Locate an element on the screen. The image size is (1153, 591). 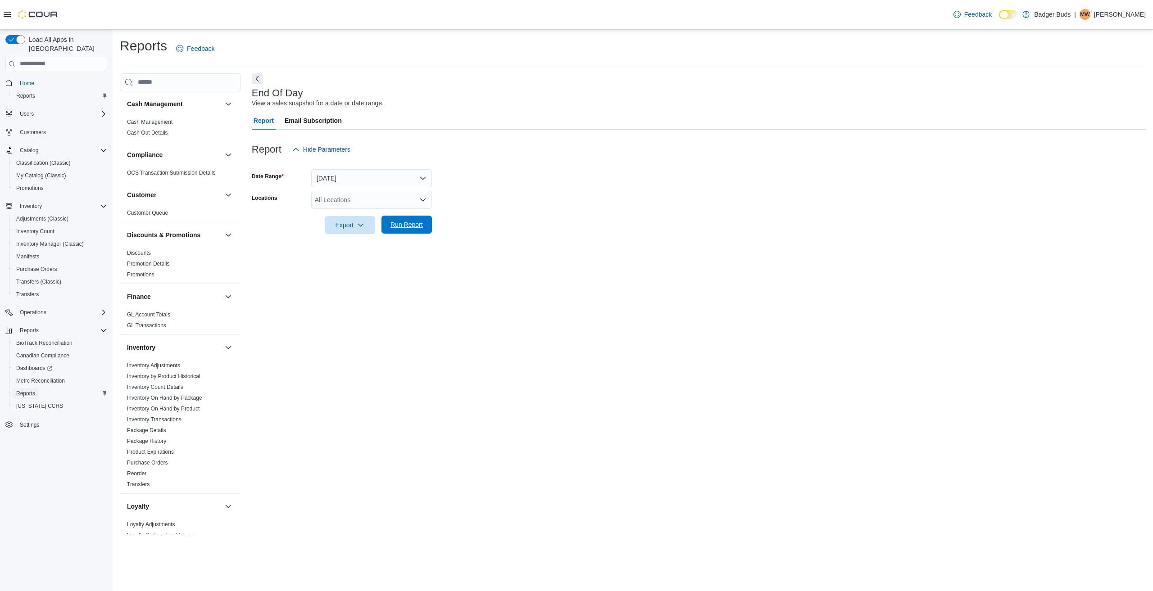
a: Inventory by Product Historical is located at coordinates (163, 376).